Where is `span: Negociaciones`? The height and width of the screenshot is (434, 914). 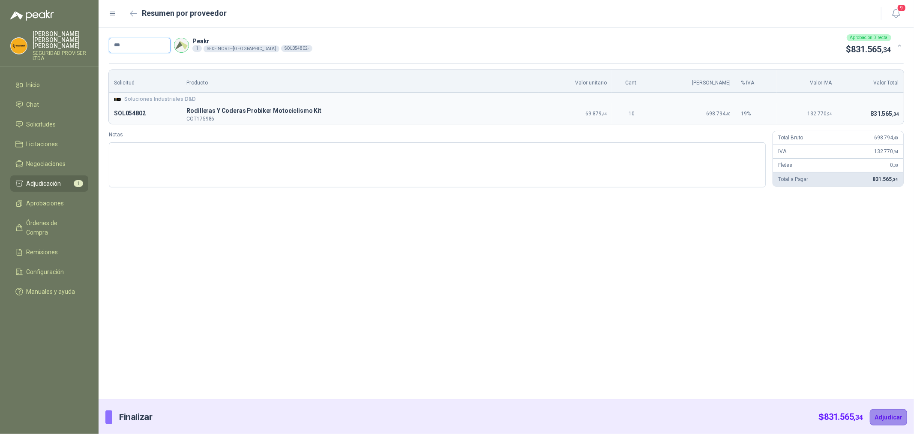 span: Negociaciones is located at coordinates (46, 164).